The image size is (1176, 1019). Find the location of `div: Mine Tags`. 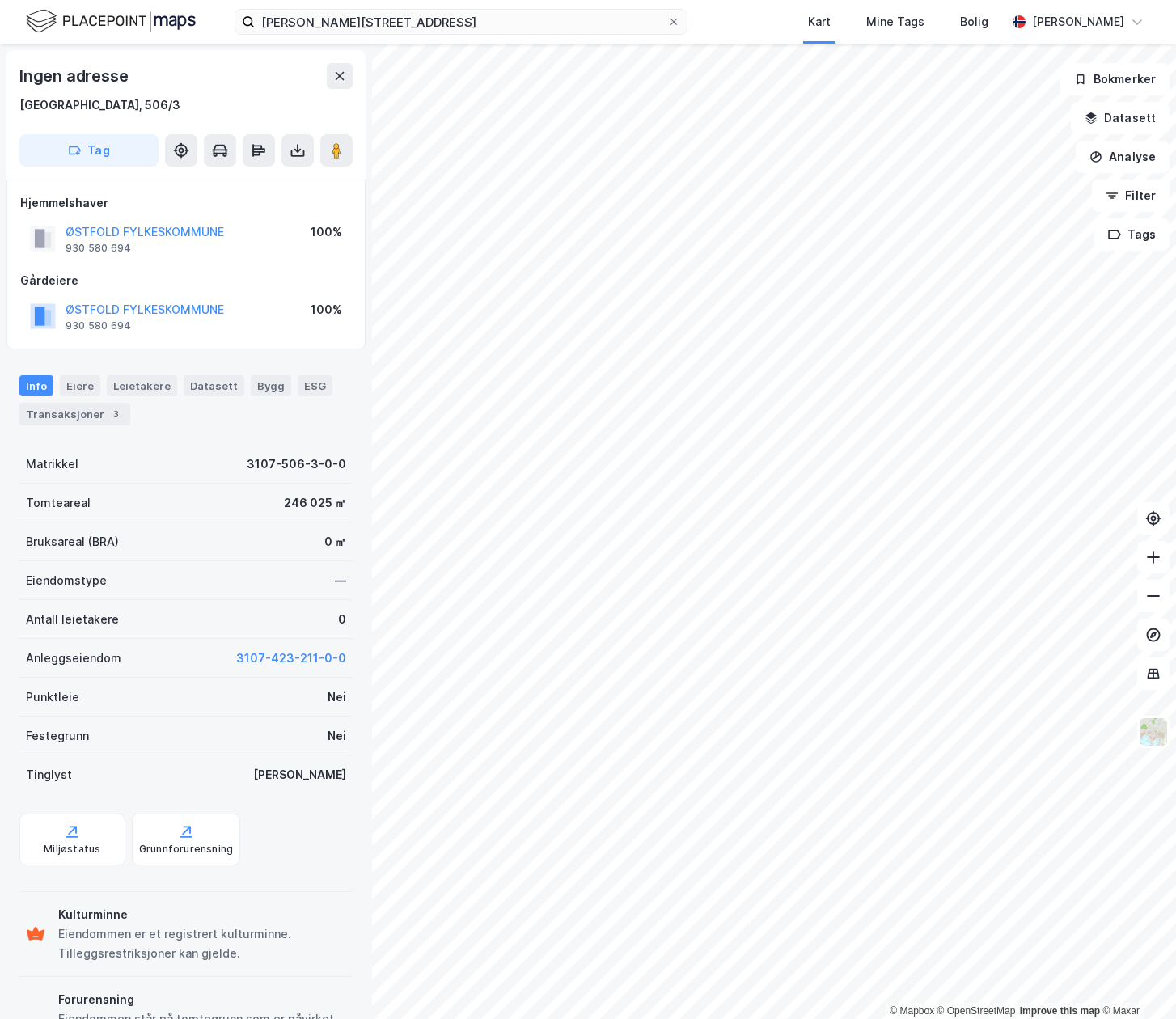

div: Mine Tags is located at coordinates (896, 22).